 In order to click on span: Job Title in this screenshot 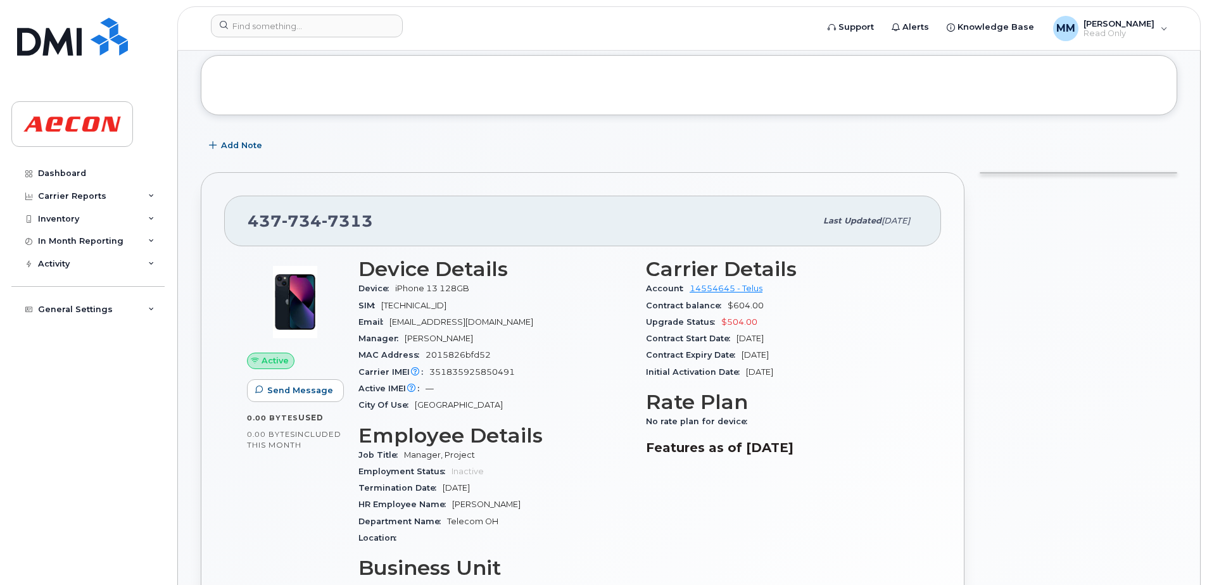, I will do `click(381, 455)`.